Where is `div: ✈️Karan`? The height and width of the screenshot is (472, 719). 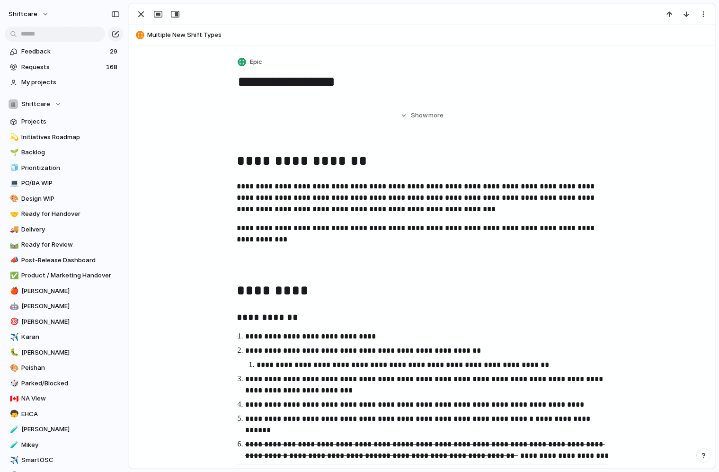 div: ✈️Karan is located at coordinates (64, 337).